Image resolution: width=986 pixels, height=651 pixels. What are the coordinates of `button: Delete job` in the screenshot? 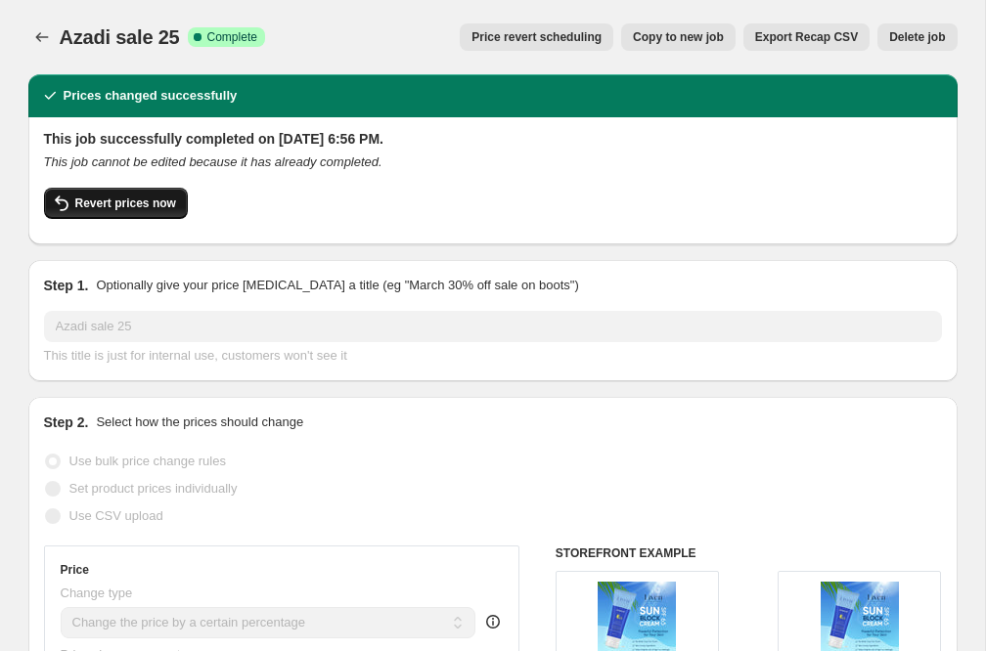 It's located at (916, 37).